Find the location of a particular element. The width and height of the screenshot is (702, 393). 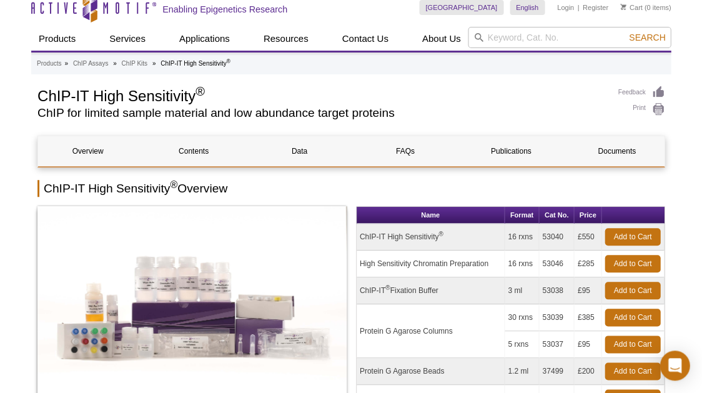

td: ChIP-IT Fixation Buffer is located at coordinates (430, 290).